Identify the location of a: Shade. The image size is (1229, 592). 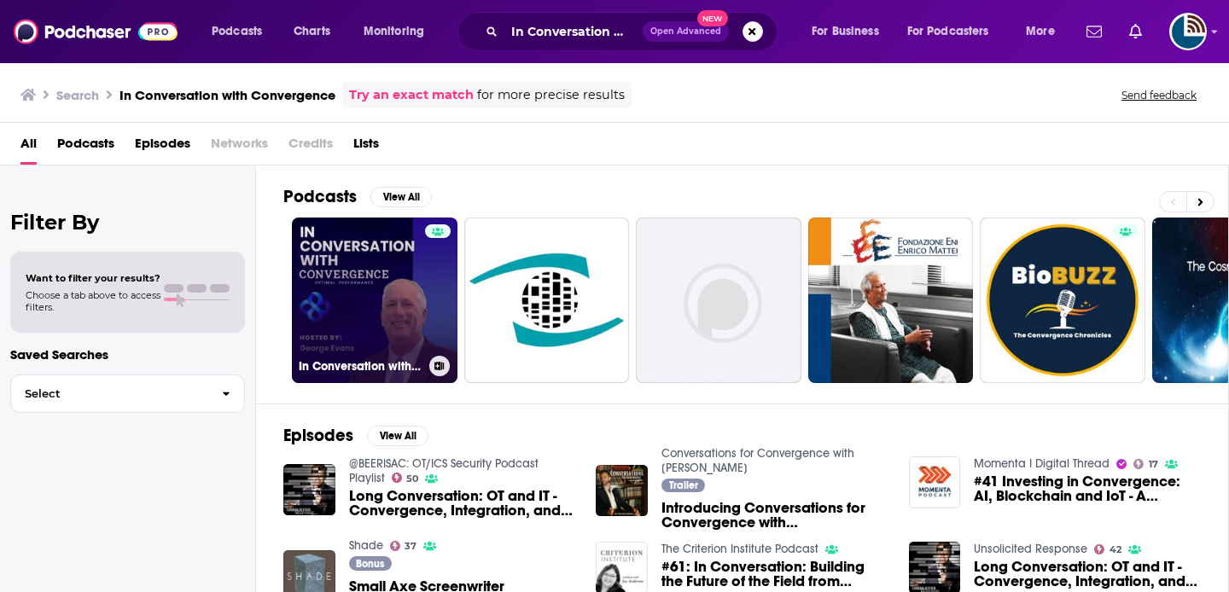
(366, 545).